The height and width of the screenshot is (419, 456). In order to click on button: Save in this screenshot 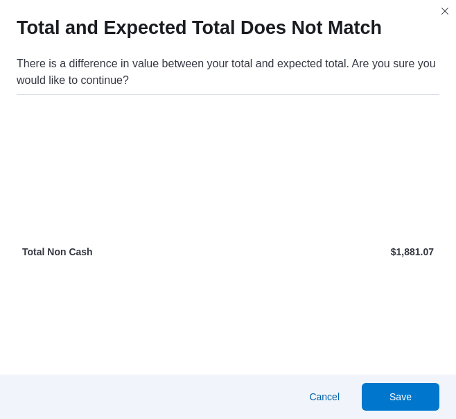, I will do `click(401, 397)`.